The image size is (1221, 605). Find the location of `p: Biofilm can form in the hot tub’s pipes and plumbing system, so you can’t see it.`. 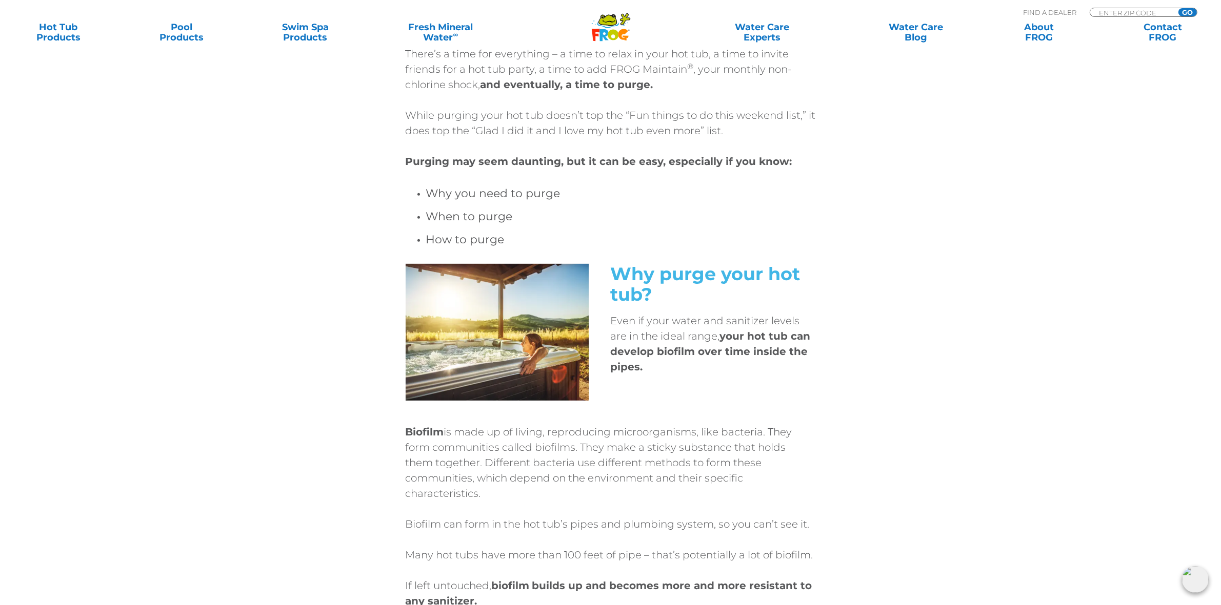

p: Biofilm can form in the hot tub’s pipes and plumbing system, so you can’t see it. is located at coordinates (611, 524).